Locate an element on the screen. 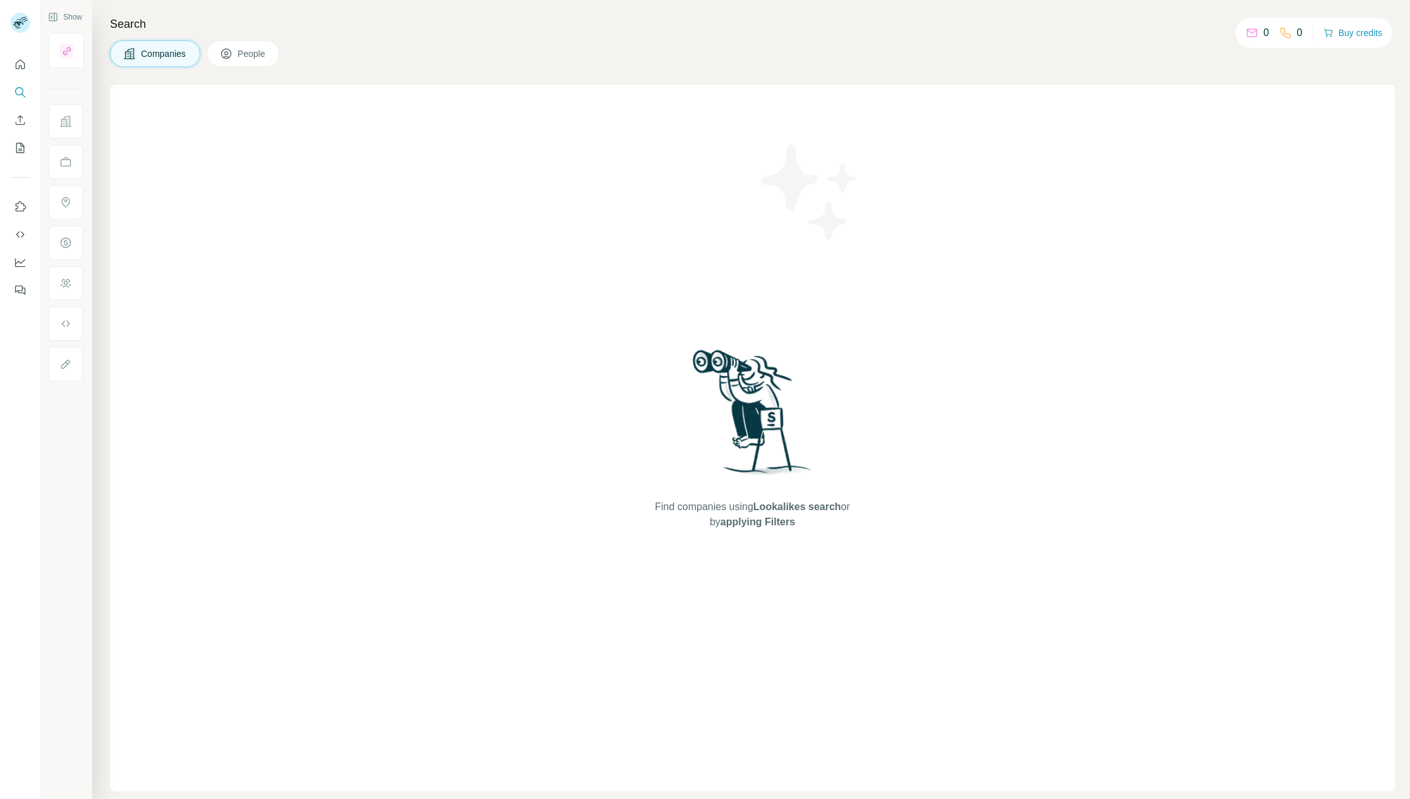 The height and width of the screenshot is (799, 1410). img: Surfe Illustration - Stars is located at coordinates (810, 192).